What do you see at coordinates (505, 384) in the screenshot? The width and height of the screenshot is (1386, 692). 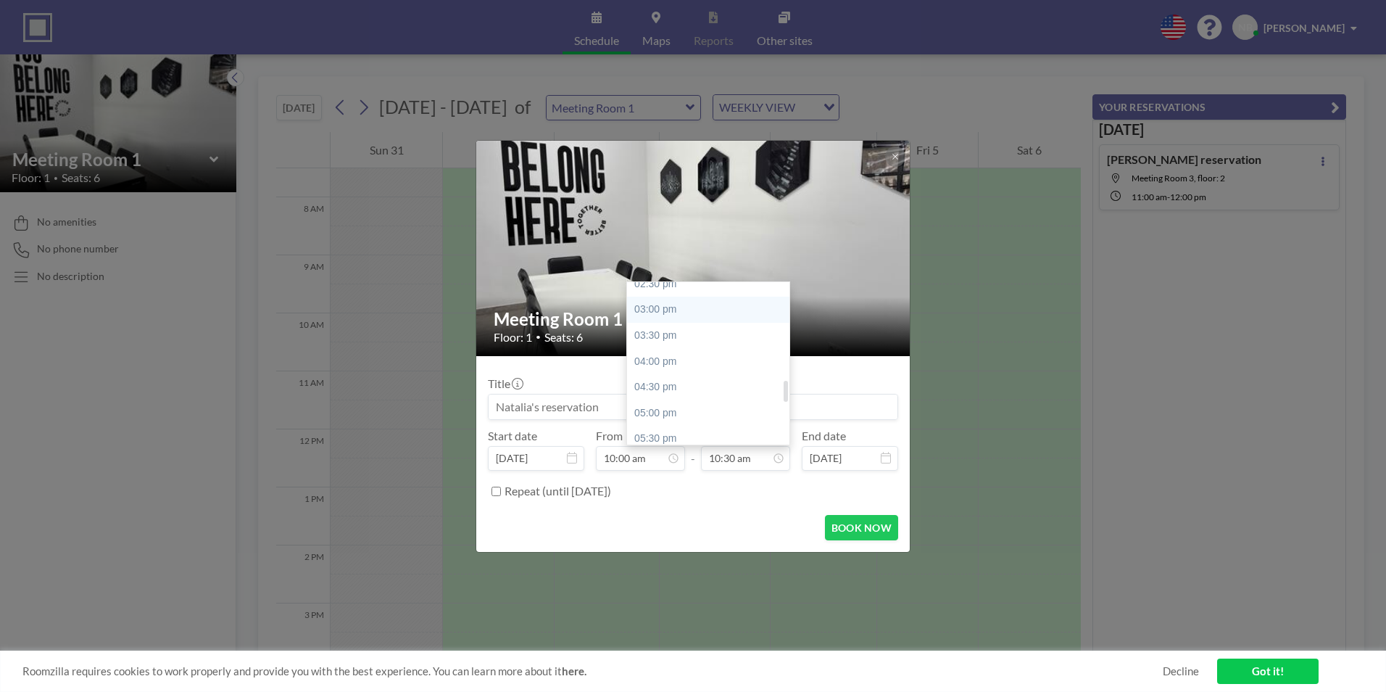 I see `label: Title` at bounding box center [505, 384].